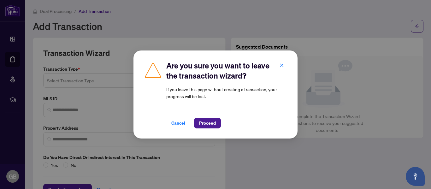 Image resolution: width=431 pixels, height=189 pixels. I want to click on button: Open asap, so click(415, 176).